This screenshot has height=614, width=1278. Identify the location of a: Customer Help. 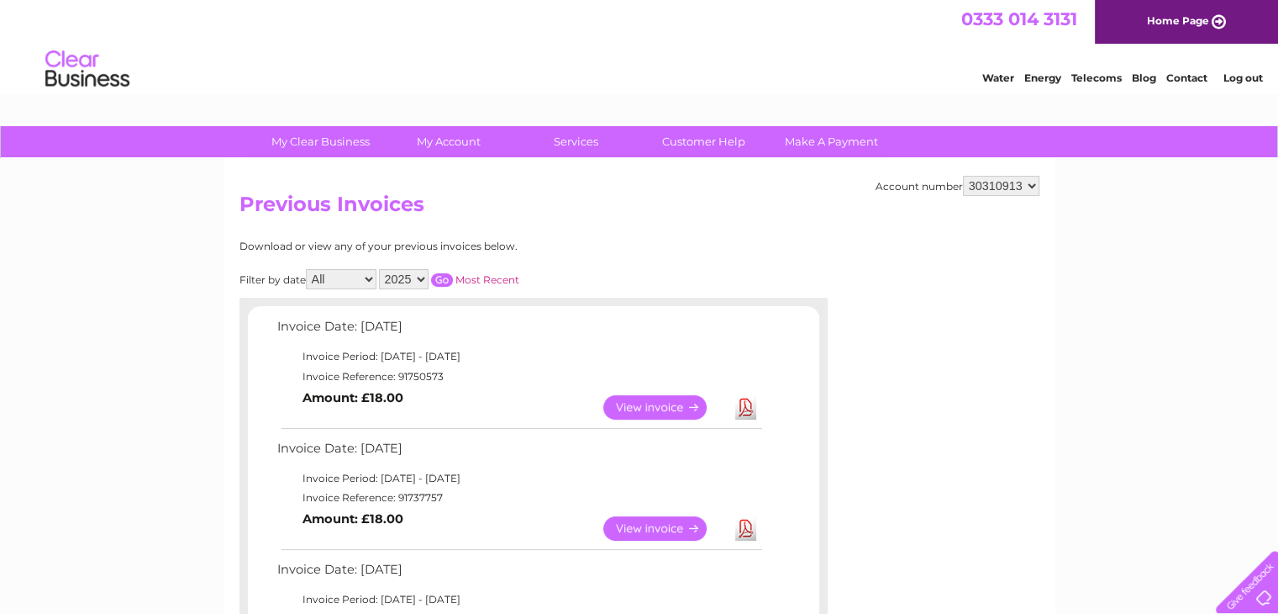
(703, 141).